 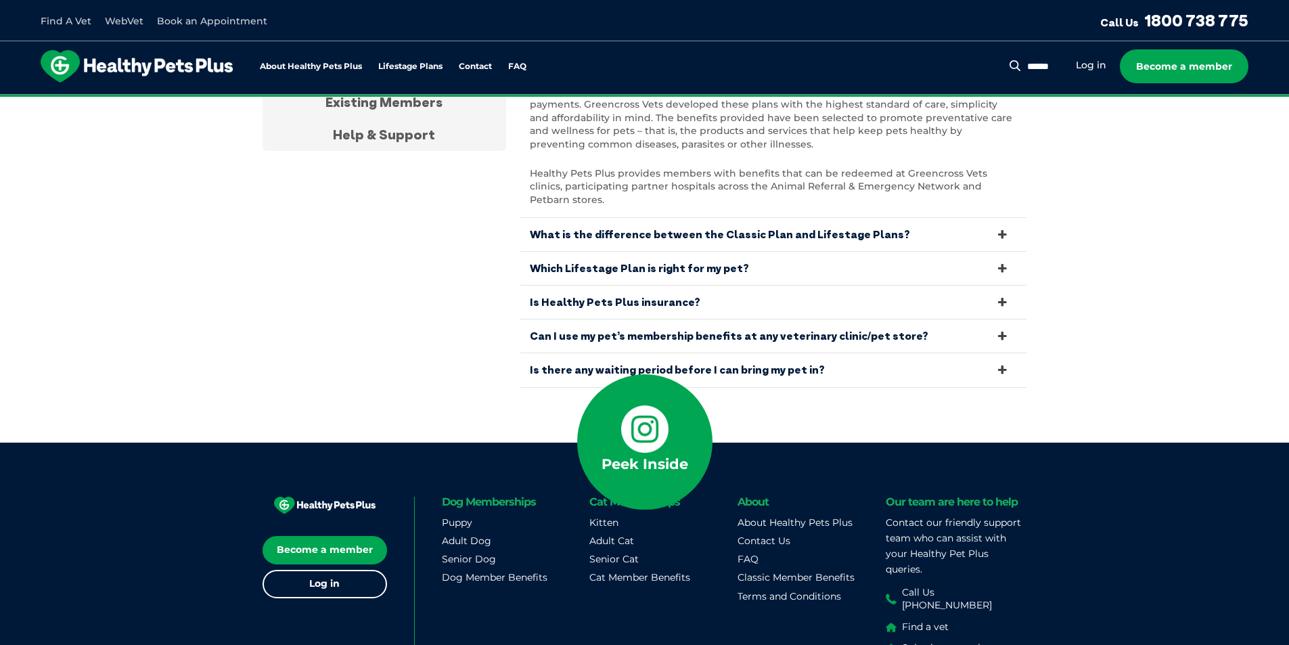 I want to click on p: Peek Inside, so click(x=645, y=464).